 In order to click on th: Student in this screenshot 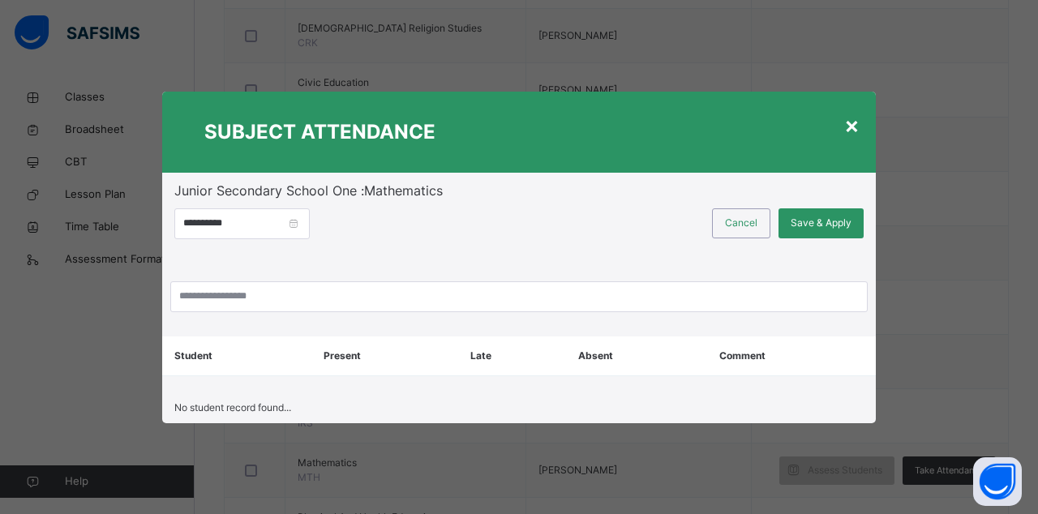, I will do `click(237, 356)`.